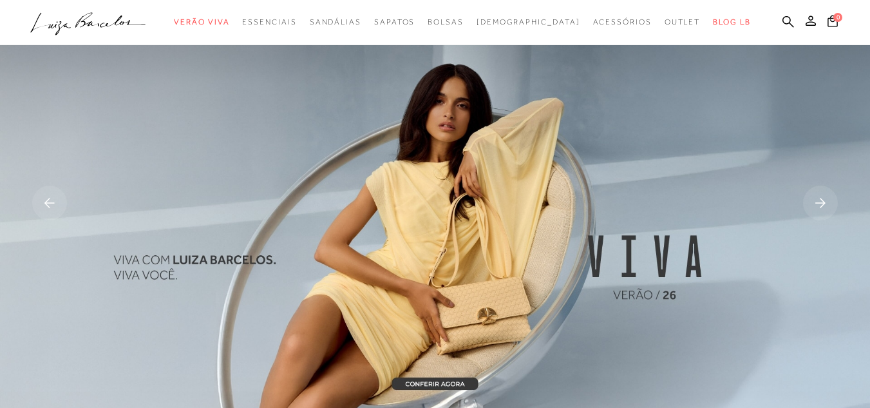 The width and height of the screenshot is (870, 408). Describe the element at coordinates (269, 22) in the screenshot. I see `span: Essenciais` at that location.